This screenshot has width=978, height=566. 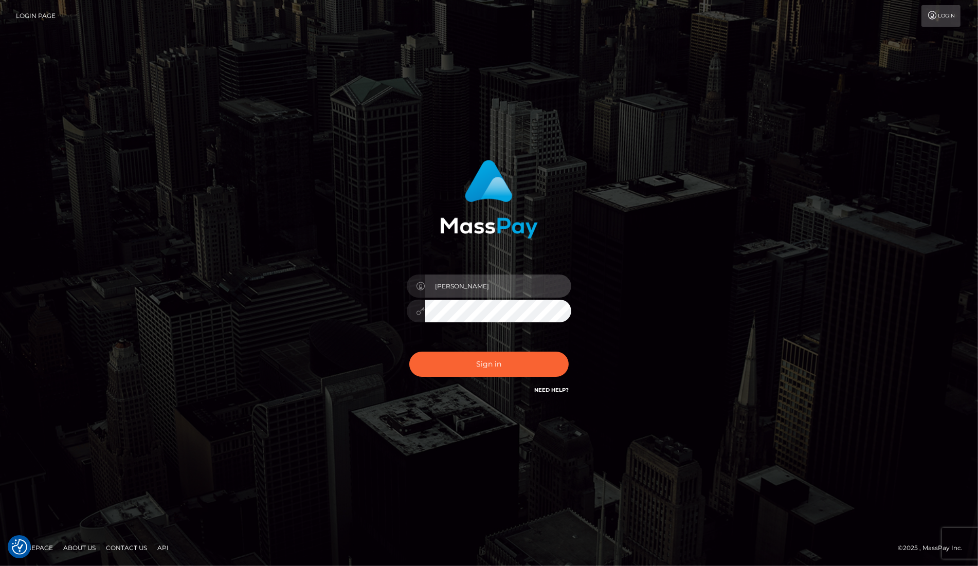 What do you see at coordinates (126, 548) in the screenshot?
I see `a: Contact Us` at bounding box center [126, 548].